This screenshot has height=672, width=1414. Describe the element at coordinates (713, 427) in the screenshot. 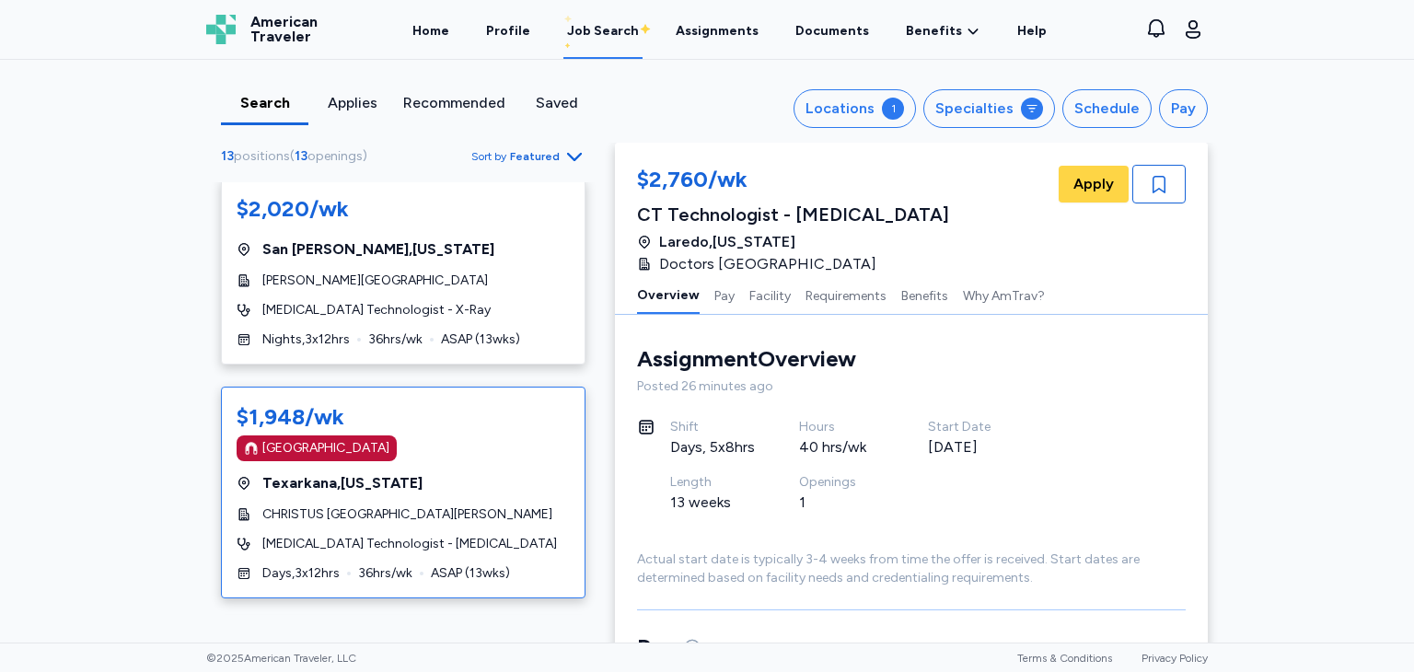

I see `div: Shift` at that location.